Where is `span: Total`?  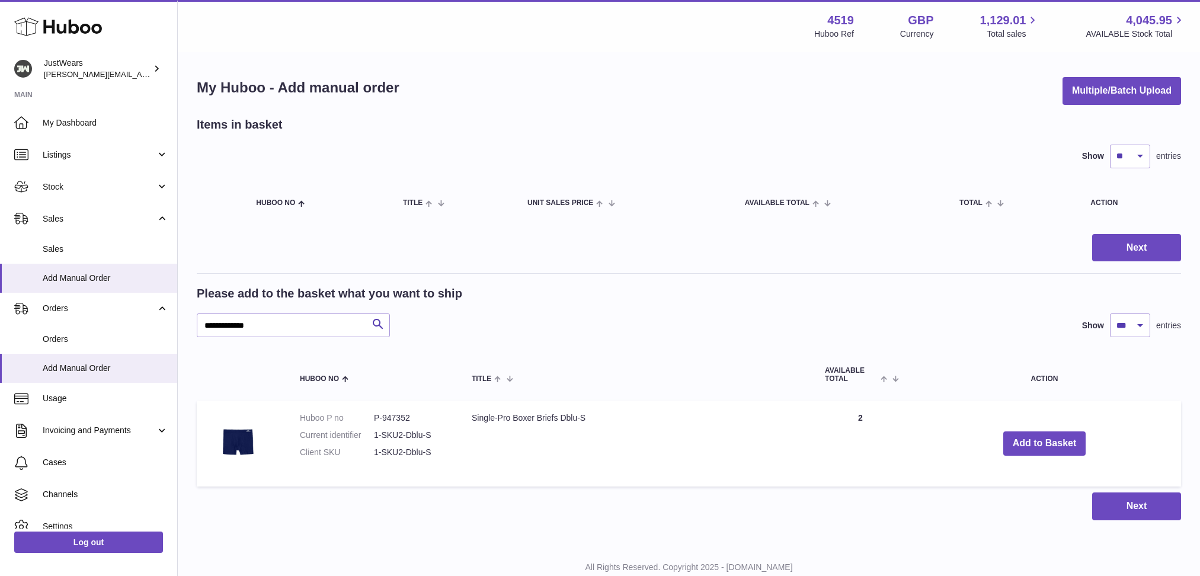 span: Total is located at coordinates (971, 203).